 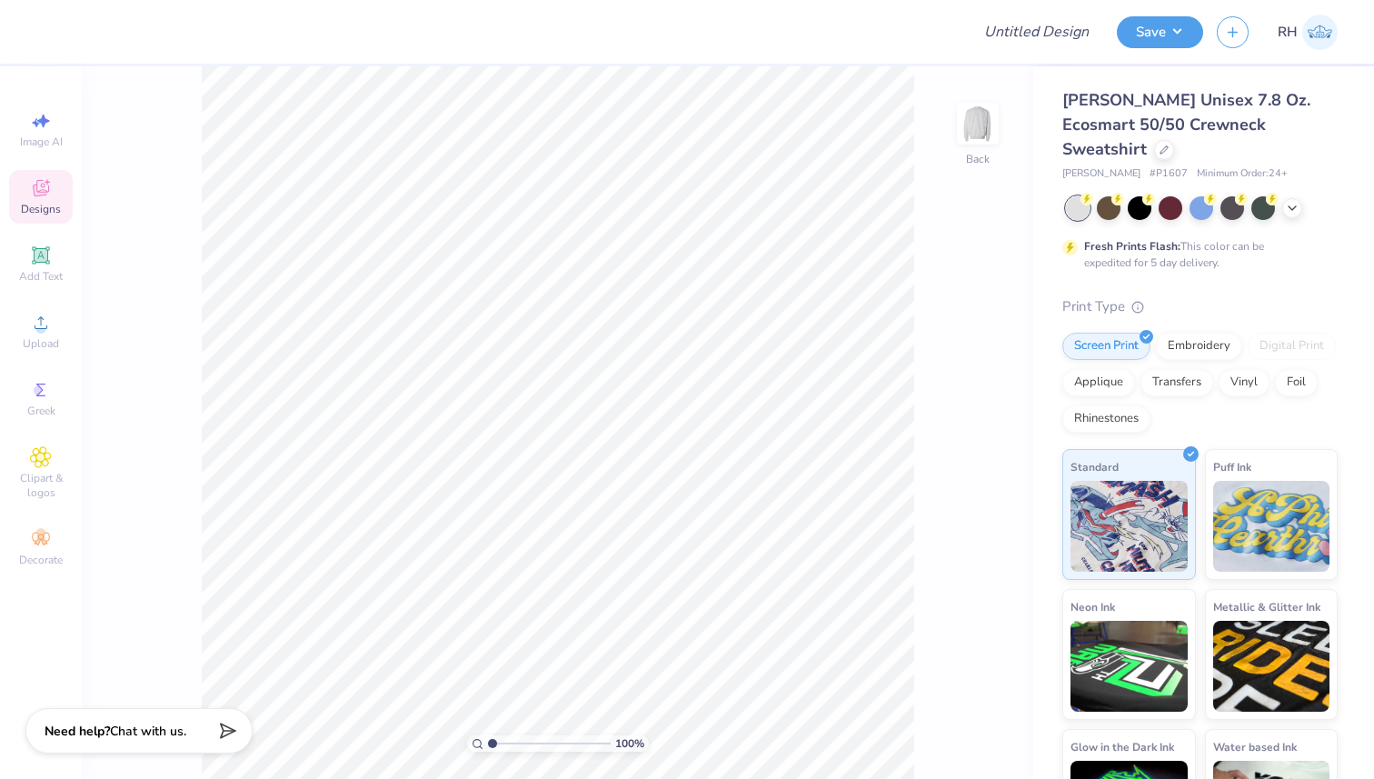 What do you see at coordinates (1098, 382) in the screenshot?
I see `div: Applique` at bounding box center [1098, 382].